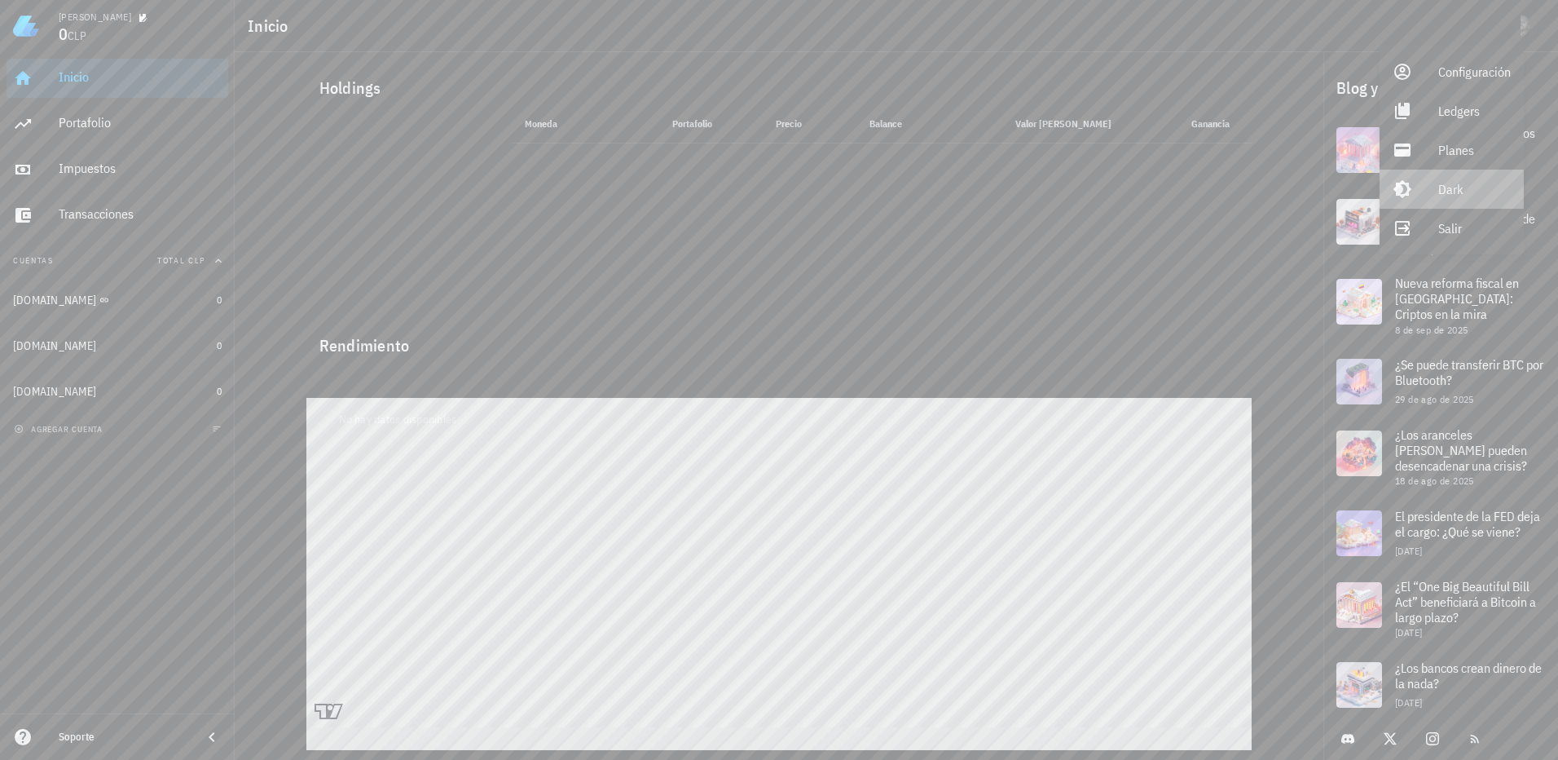  I want to click on span: El presidente de la FED deja el cargo: ¿Qué se viene?, so click(1468, 523).